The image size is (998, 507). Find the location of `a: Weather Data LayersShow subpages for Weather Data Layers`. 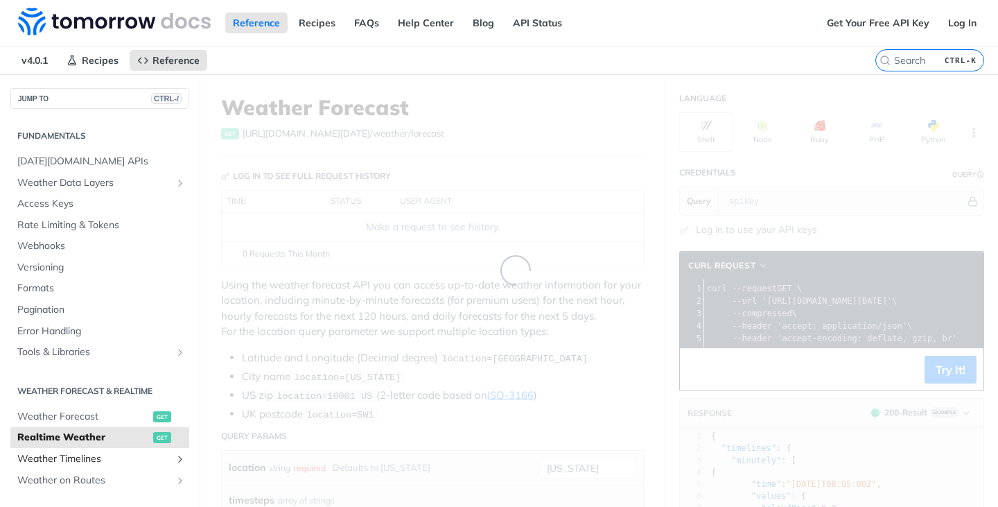

a: Weather Data LayersShow subpages for Weather Data Layers is located at coordinates (100, 183).